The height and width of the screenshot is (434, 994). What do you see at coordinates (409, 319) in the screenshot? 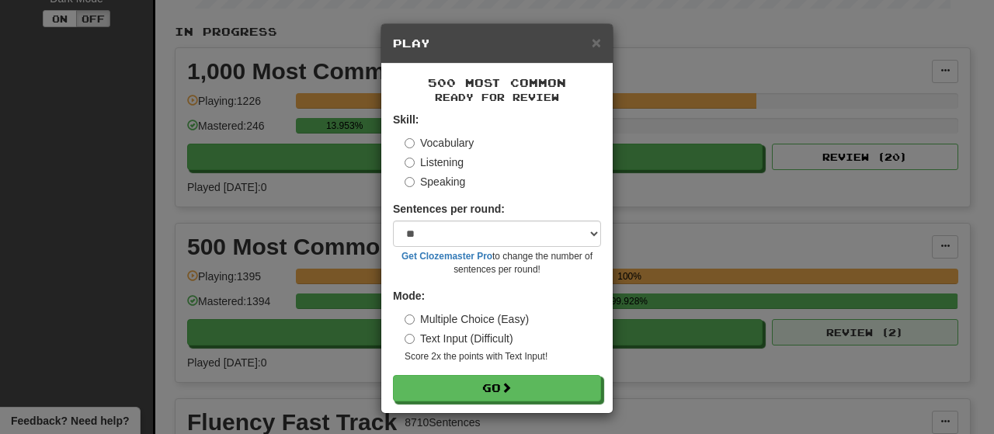
I see `input: Multiple Choice (Easy)` at bounding box center [409, 319].